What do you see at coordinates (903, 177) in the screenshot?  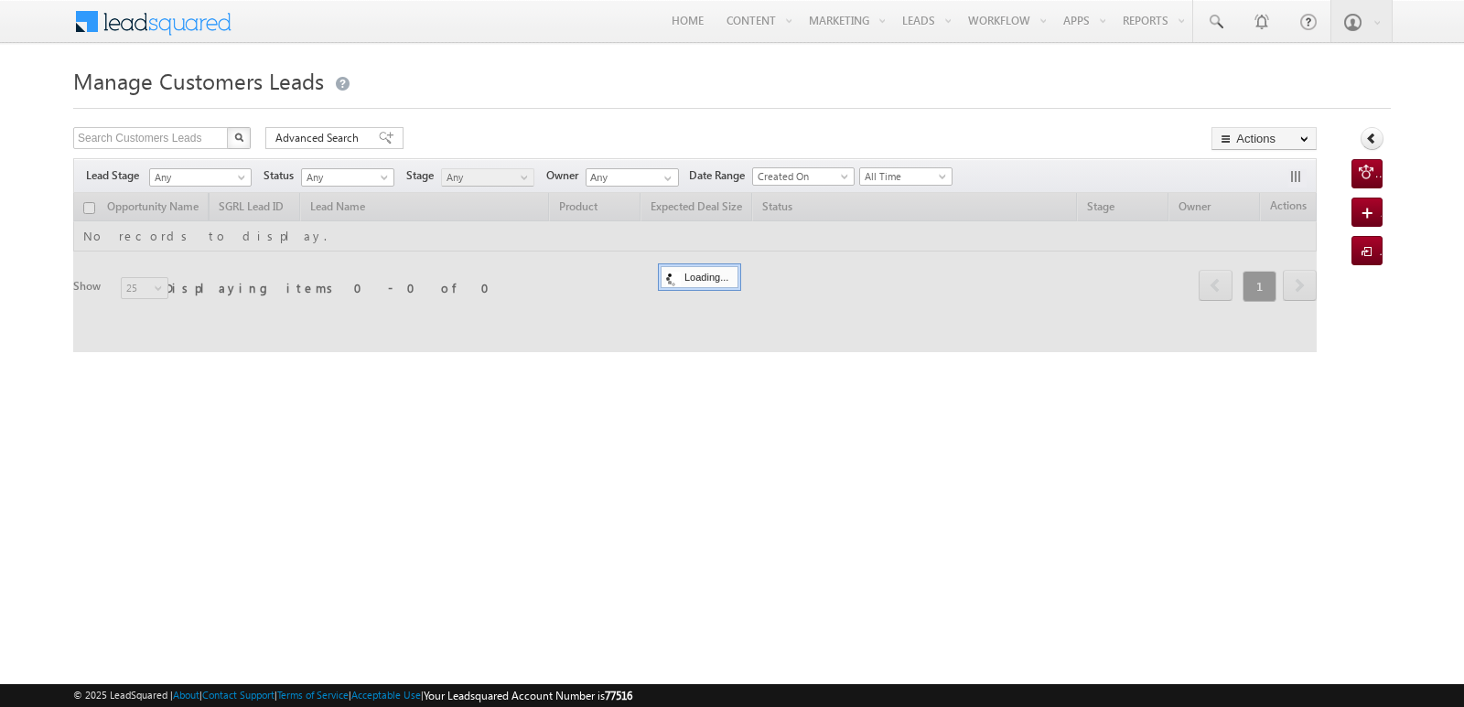 I see `span: All Time` at bounding box center [903, 177].